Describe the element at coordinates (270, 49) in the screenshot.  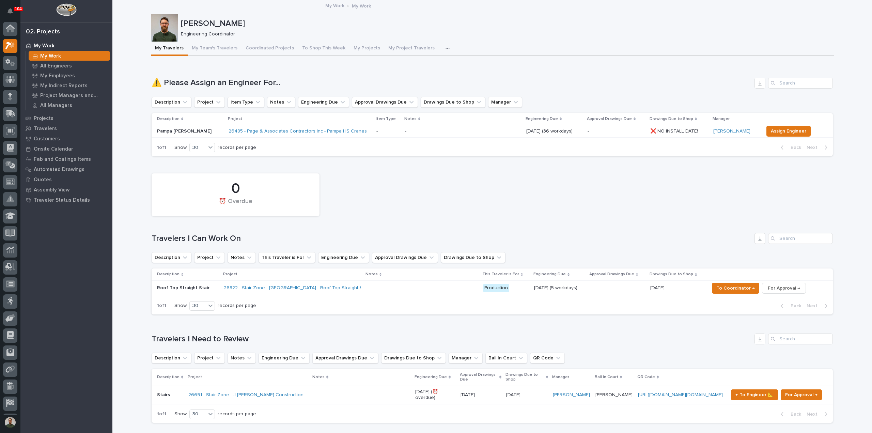
I see `button: Coordinated Projects` at that location.